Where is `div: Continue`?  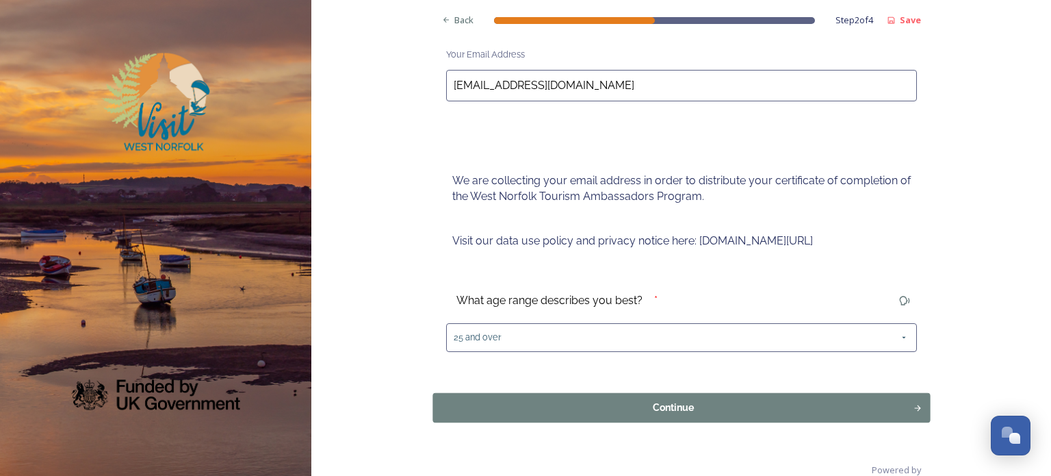
div: Continue is located at coordinates (673, 406).